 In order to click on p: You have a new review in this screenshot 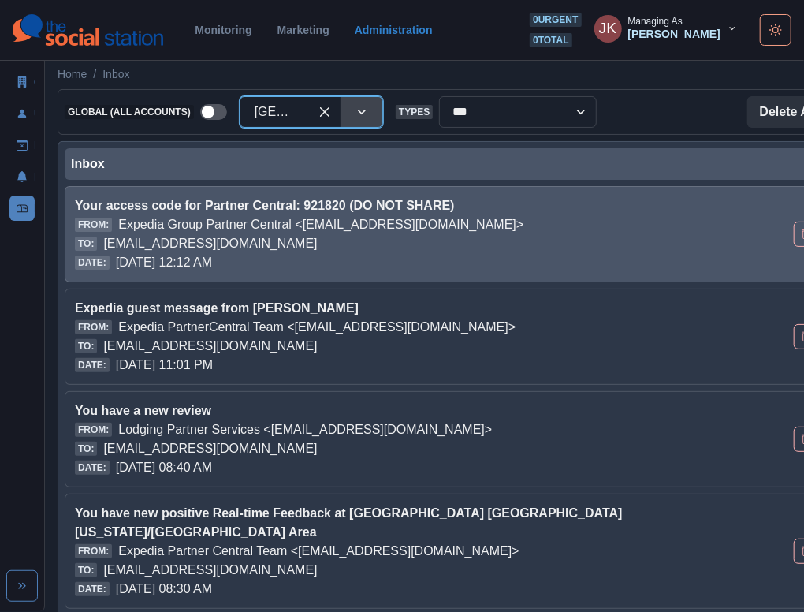, I will do `click(372, 411)`.